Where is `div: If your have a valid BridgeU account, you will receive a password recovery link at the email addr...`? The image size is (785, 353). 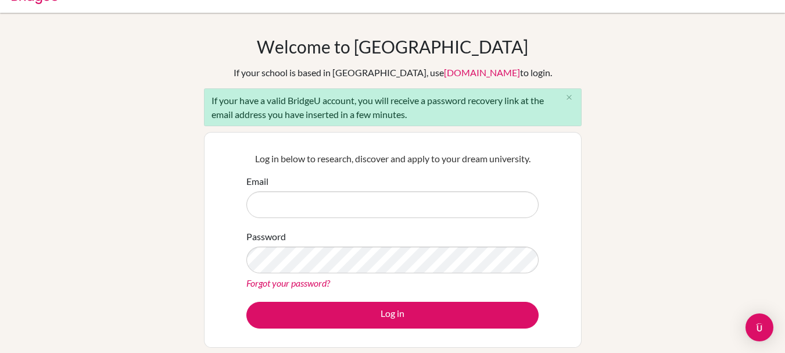
div: If your have a valid BridgeU account, you will receive a password recovery link at the email addr... is located at coordinates (393, 107).